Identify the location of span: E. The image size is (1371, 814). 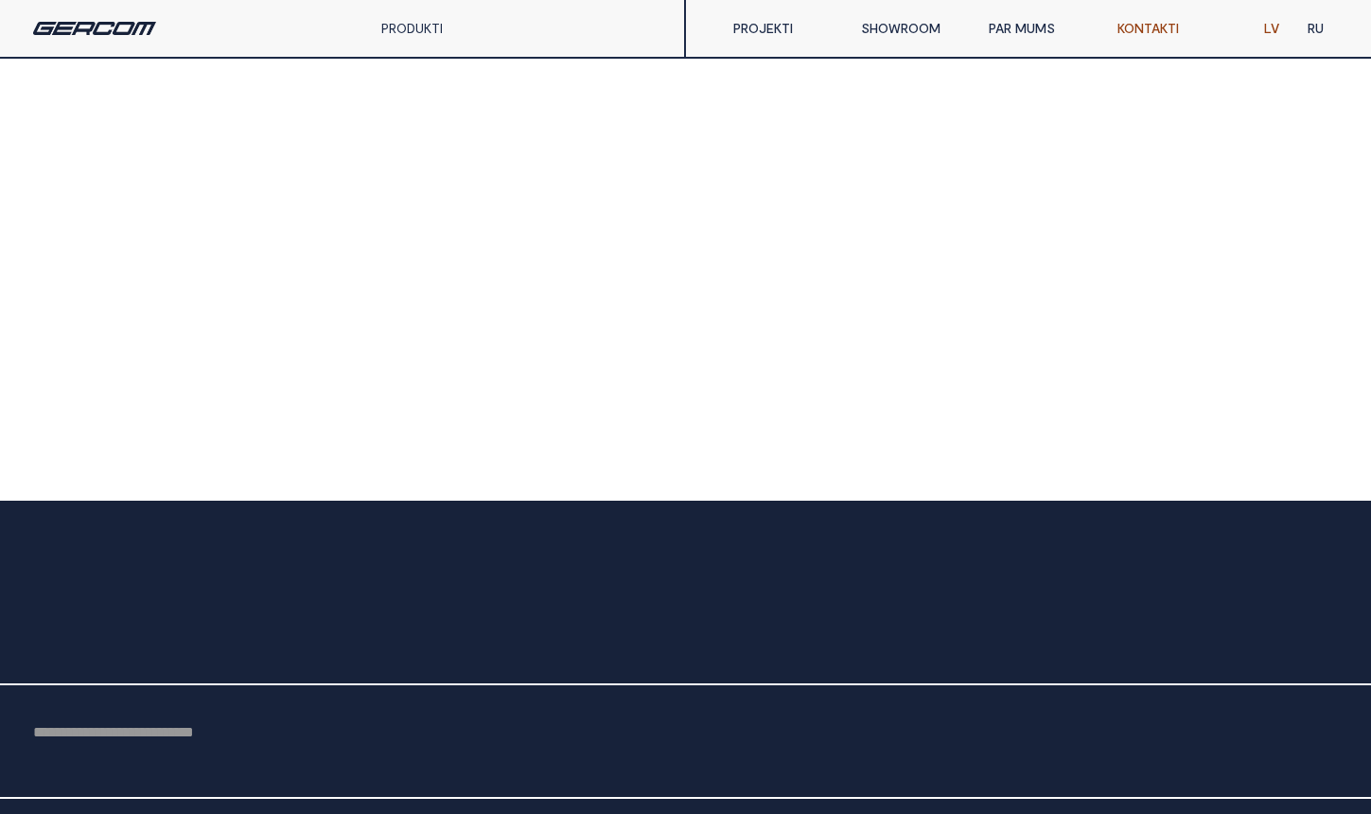
(202, 644).